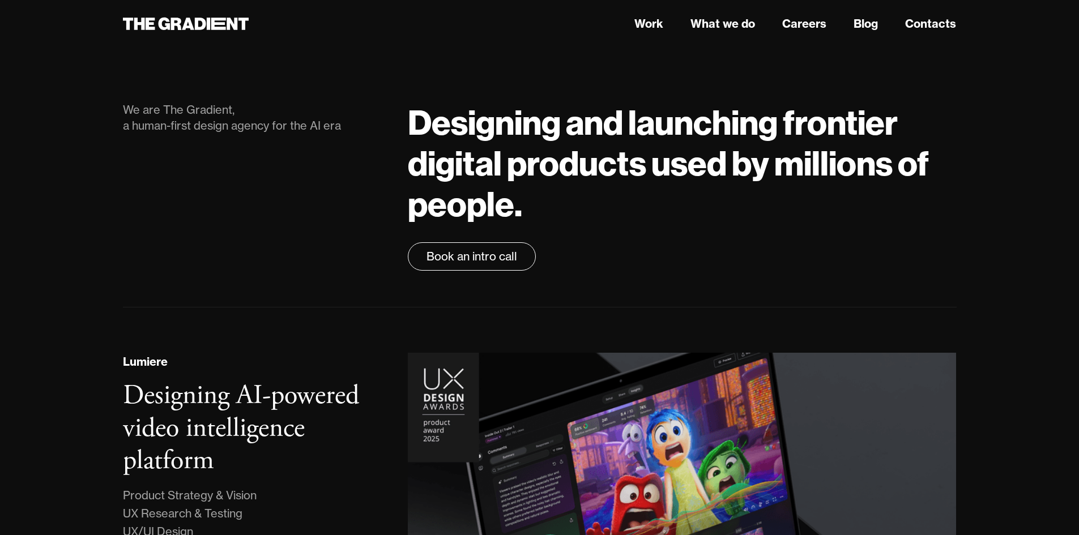  What do you see at coordinates (931, 24) in the screenshot?
I see `a: Contacts` at bounding box center [931, 24].